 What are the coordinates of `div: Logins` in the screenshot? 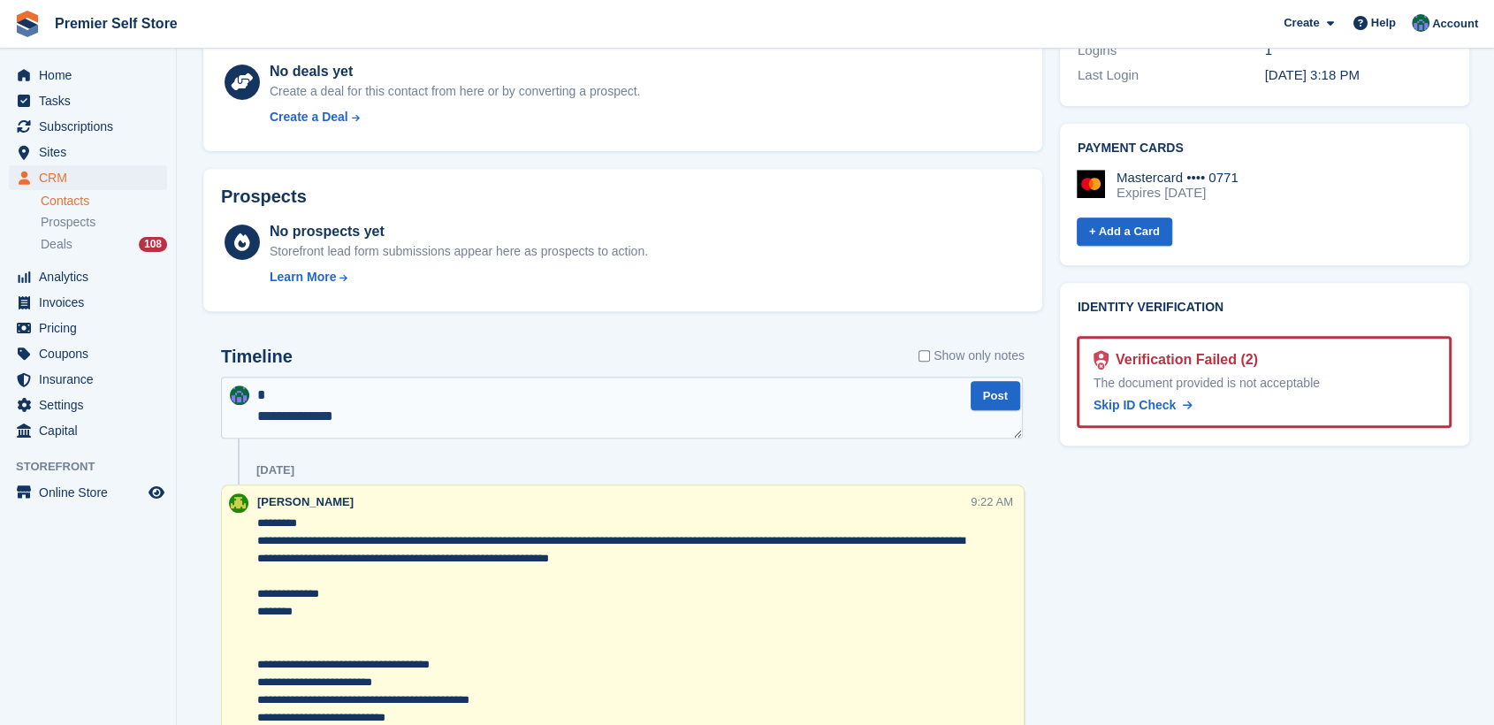 It's located at (1172, 50).